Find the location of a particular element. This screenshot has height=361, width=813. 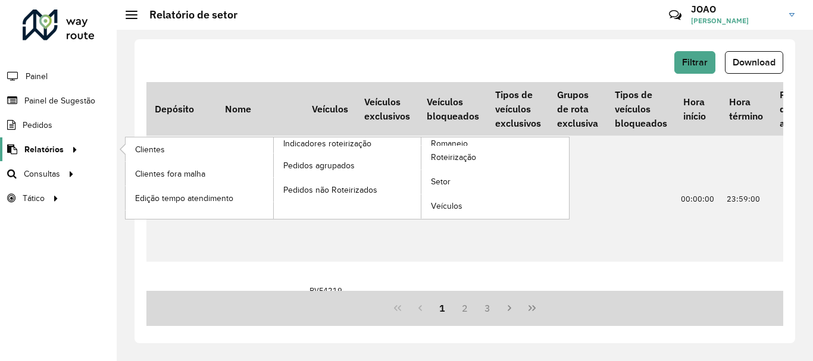

a: Contato Rápido is located at coordinates (675, 15).